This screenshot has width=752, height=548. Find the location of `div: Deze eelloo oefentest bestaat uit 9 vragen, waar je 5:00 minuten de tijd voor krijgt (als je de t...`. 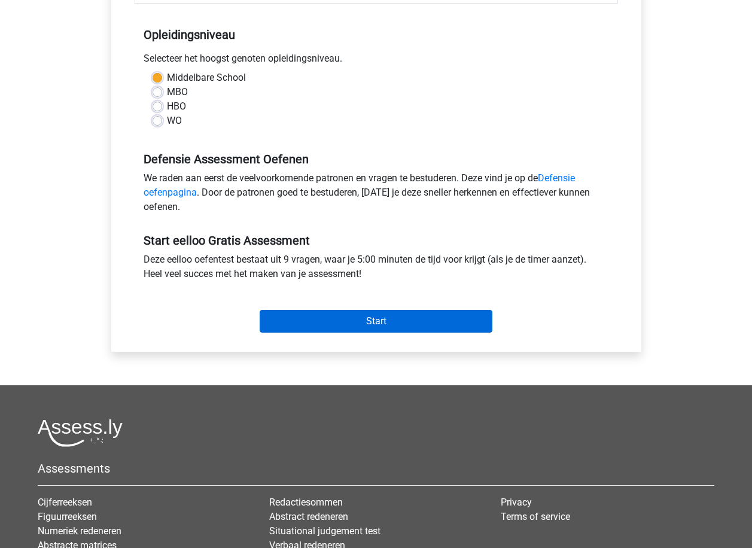

div: Deze eelloo oefentest bestaat uit 9 vragen, waar je 5:00 minuten de tijd voor krijgt (als je de t... is located at coordinates (376, 269).